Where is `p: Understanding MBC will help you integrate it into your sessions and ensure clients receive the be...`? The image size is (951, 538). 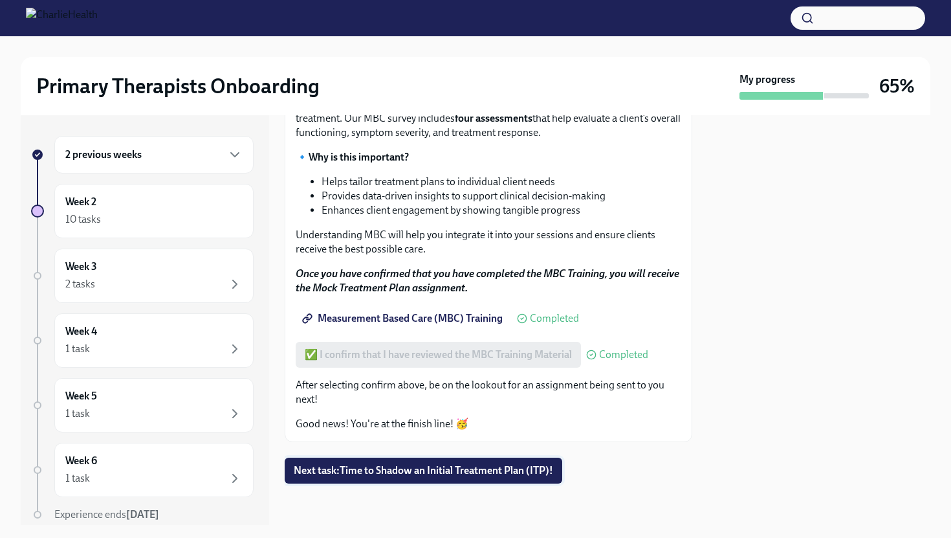 p: Understanding MBC will help you integrate it into your sessions and ensure clients receive the be... is located at coordinates (489, 242).